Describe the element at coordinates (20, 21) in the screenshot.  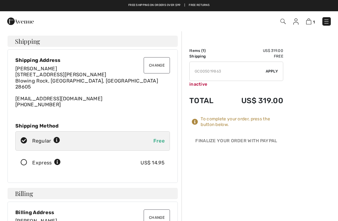
I see `a: 1ère Avenue` at that location.